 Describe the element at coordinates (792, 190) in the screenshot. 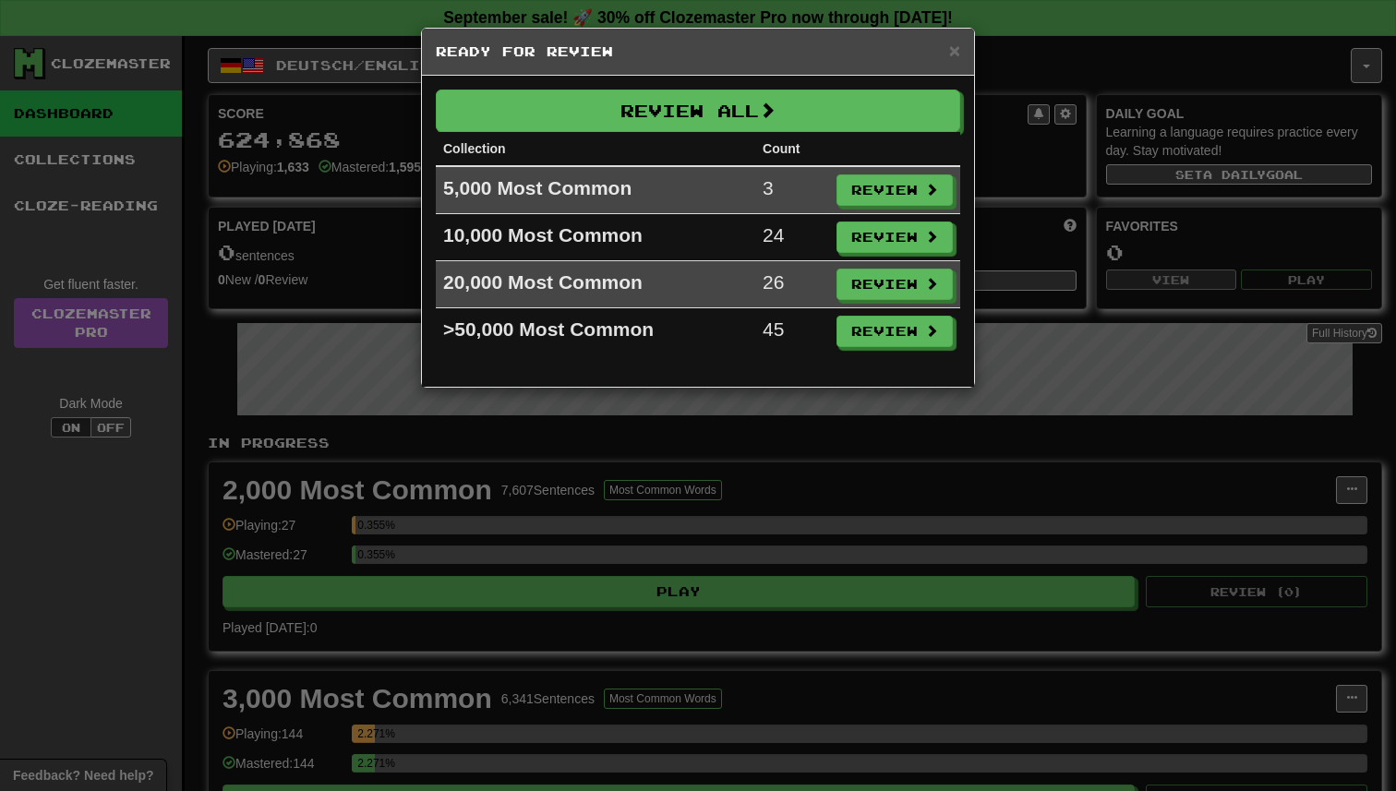

I see `td: 3` at that location.